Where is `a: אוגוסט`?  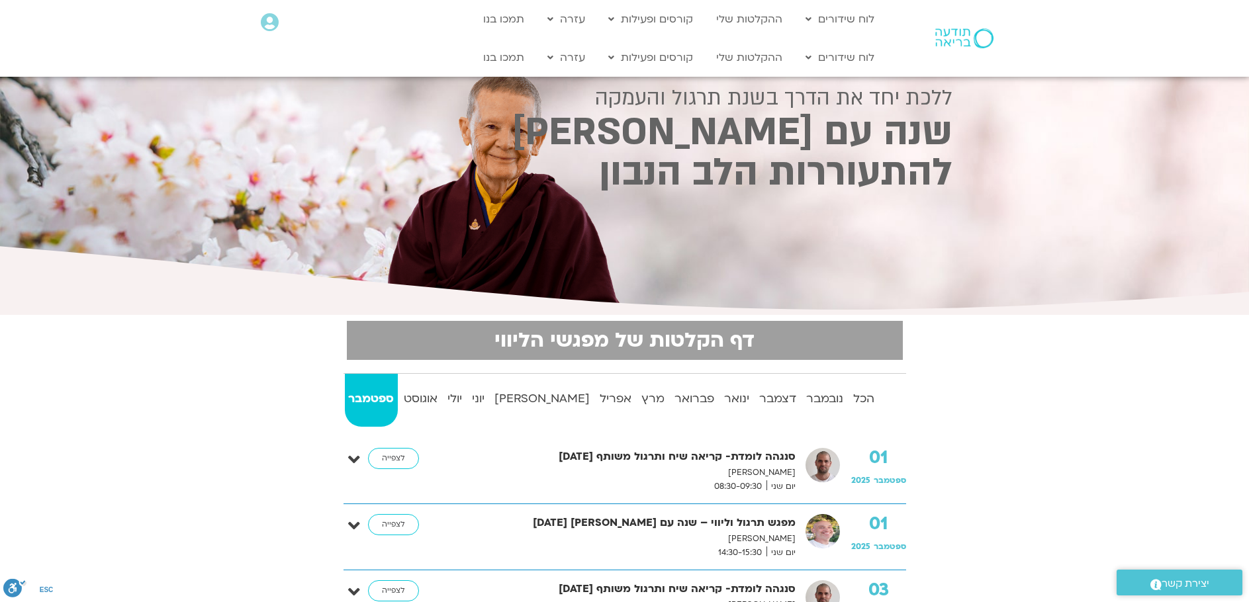
a: אוגוסט is located at coordinates (421, 401).